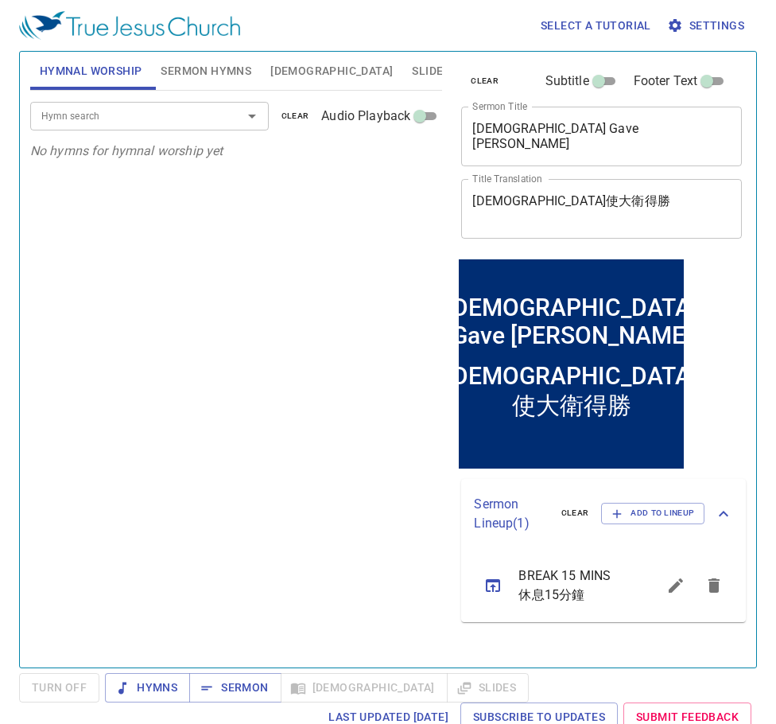  What do you see at coordinates (235, 687) in the screenshot?
I see `button: Sermon` at bounding box center [235, 687].